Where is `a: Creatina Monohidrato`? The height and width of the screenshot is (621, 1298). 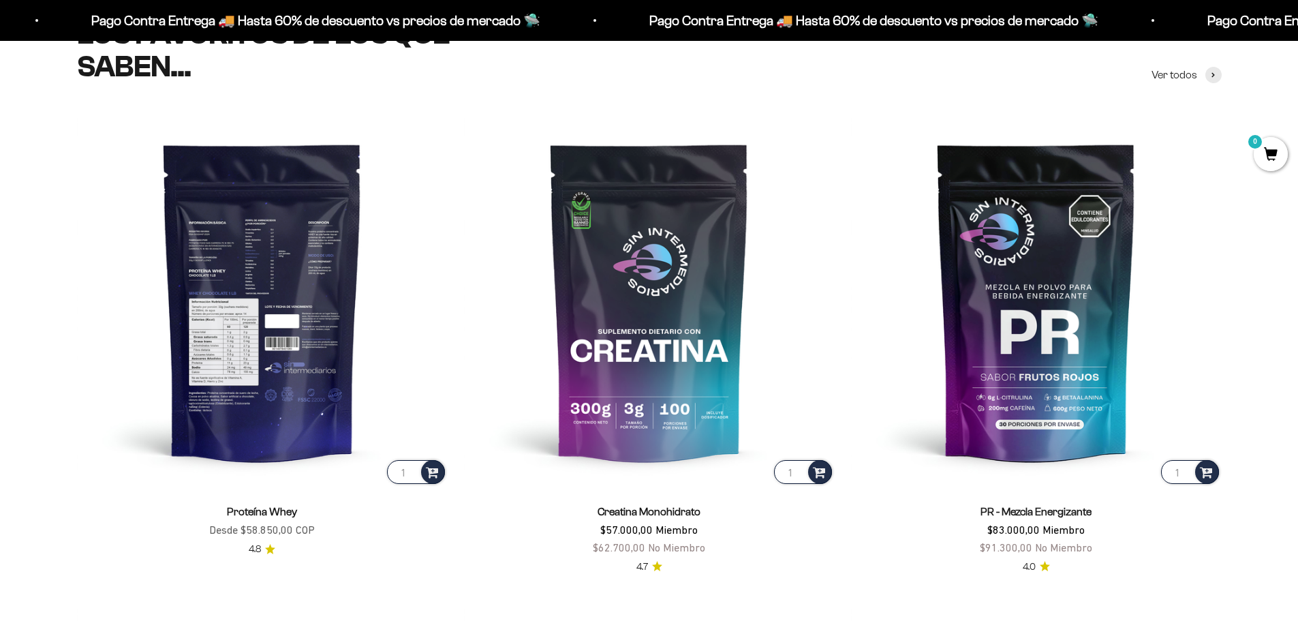
a: Creatina Monohidrato is located at coordinates (649, 511).